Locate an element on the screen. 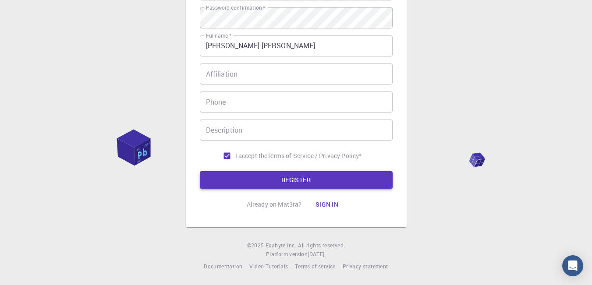 The image size is (592, 285). span: Platform version is located at coordinates (286, 254).